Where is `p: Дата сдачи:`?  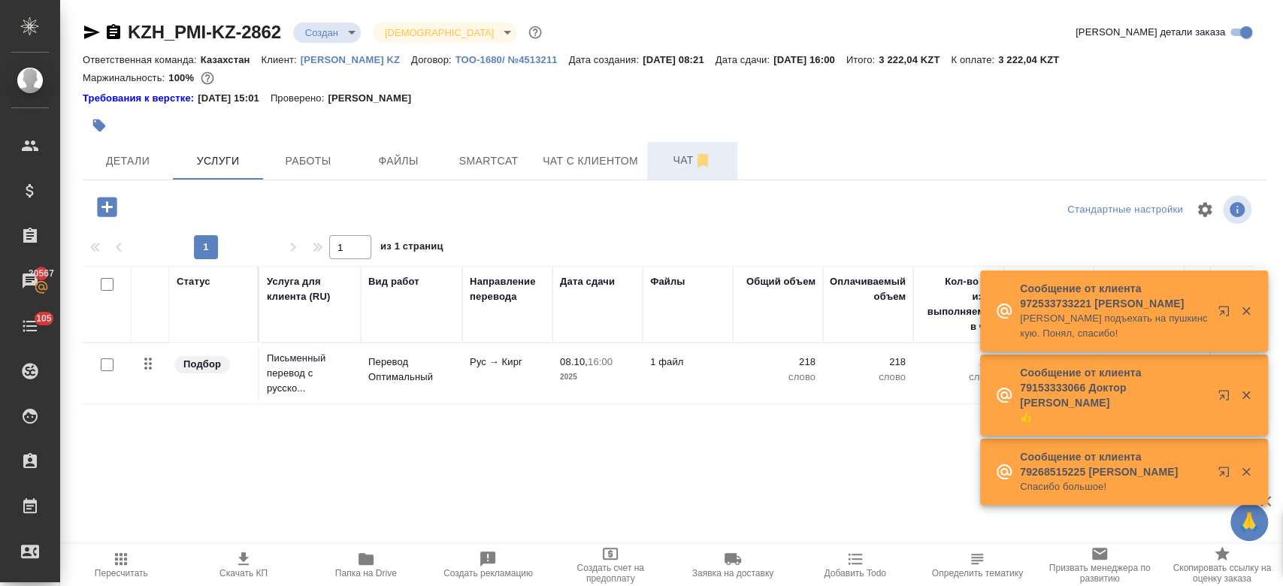 p: Дата сдачи: is located at coordinates (744, 59).